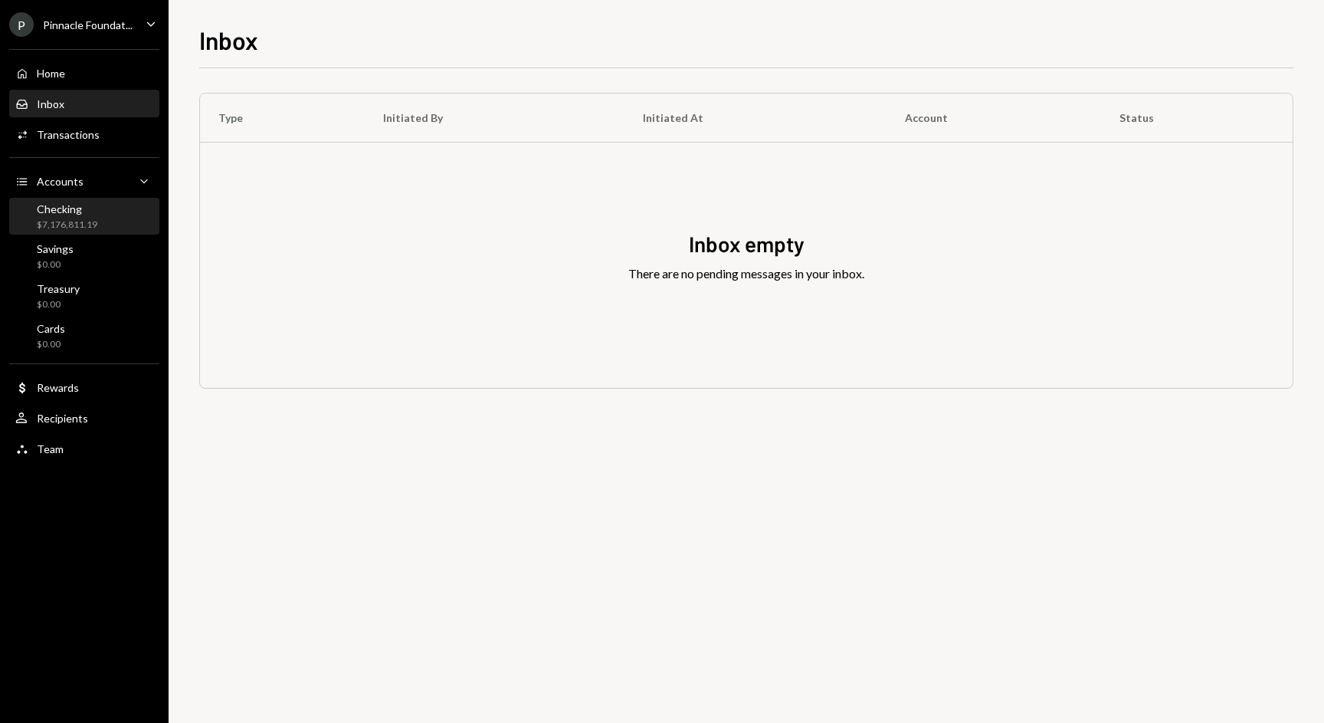  What do you see at coordinates (1197, 118) in the screenshot?
I see `th: Status` at bounding box center [1197, 118].